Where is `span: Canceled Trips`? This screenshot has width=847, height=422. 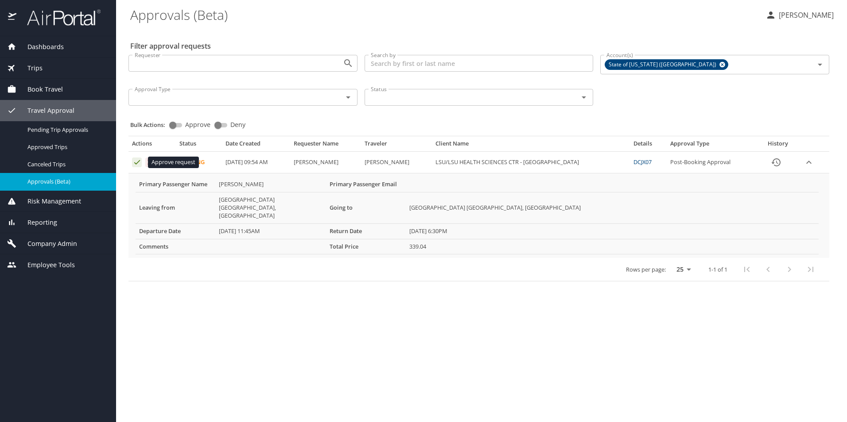
span: Canceled Trips is located at coordinates (66, 164).